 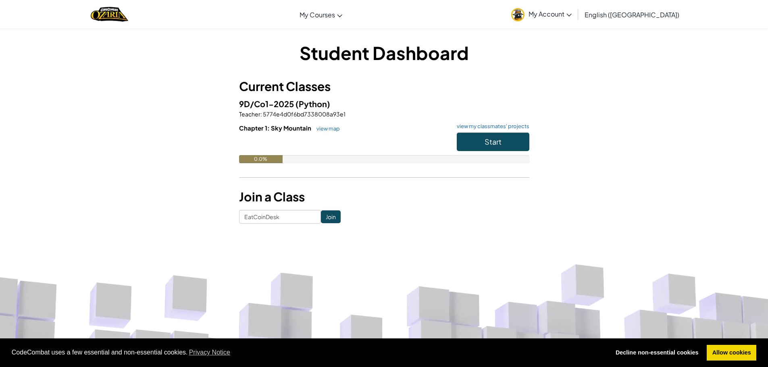 I want to click on span: Chapter 1: Sky Mountain, so click(x=276, y=128).